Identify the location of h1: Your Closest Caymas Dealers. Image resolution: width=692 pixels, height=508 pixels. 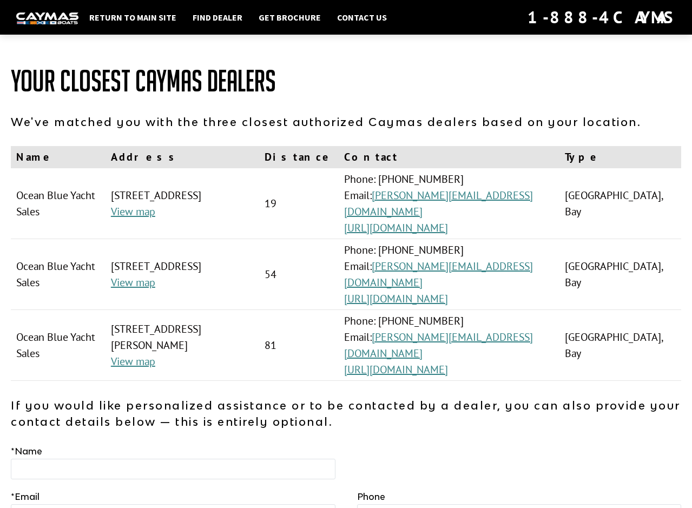
(346, 81).